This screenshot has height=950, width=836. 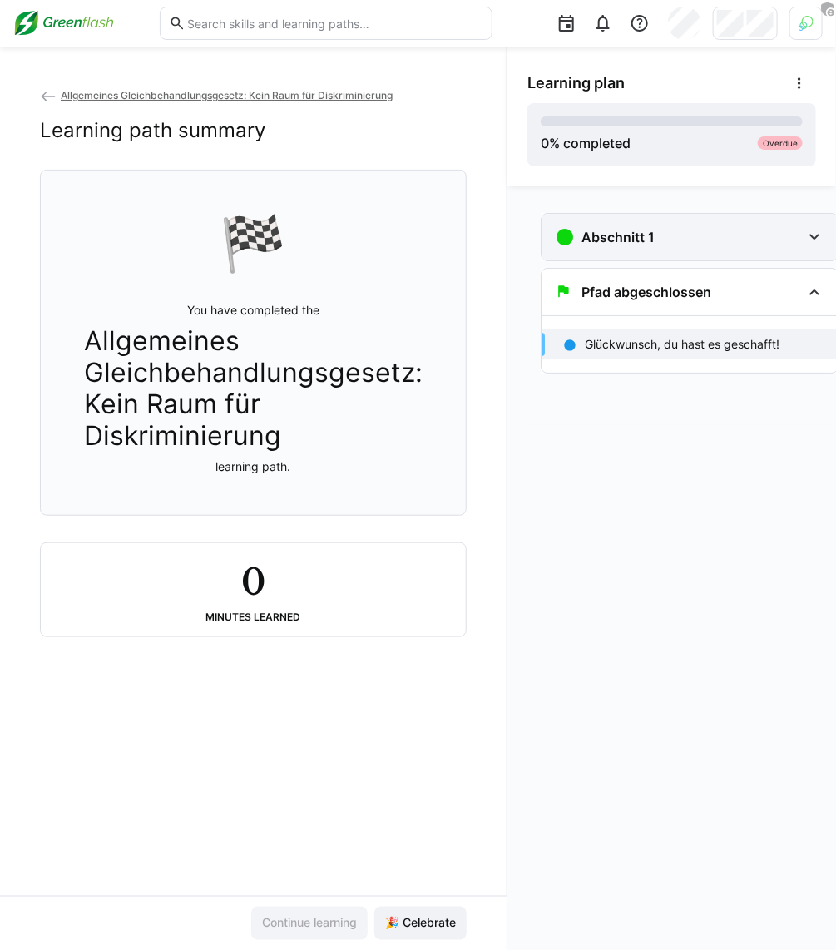 I want to click on span: 0, so click(x=545, y=143).